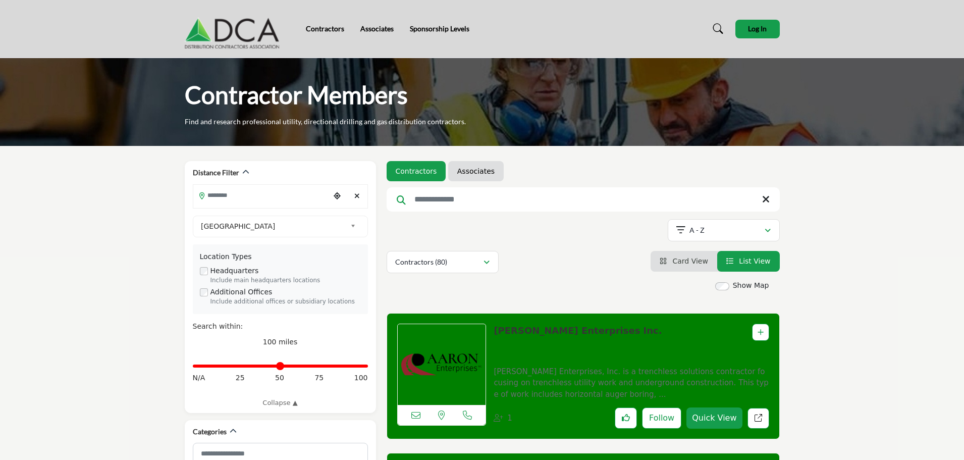 The height and width of the screenshot is (460, 964). What do you see at coordinates (749, 261) in the screenshot?
I see `li: List View` at bounding box center [749, 261].